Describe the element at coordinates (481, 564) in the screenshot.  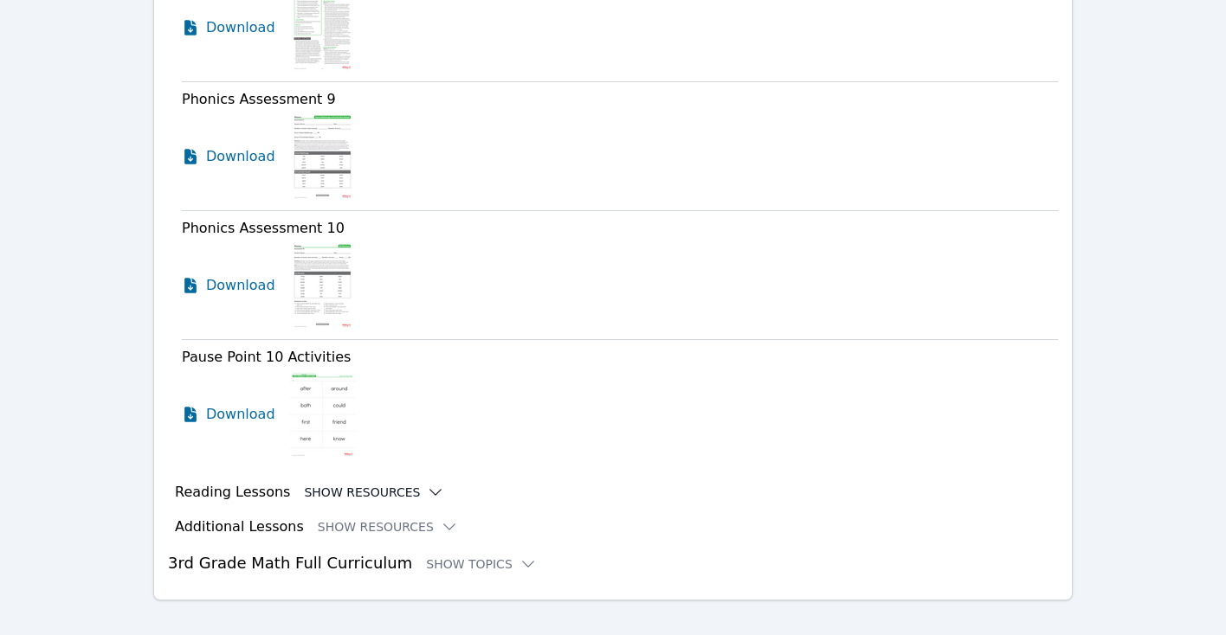
I see `div: Show Topics` at that location.